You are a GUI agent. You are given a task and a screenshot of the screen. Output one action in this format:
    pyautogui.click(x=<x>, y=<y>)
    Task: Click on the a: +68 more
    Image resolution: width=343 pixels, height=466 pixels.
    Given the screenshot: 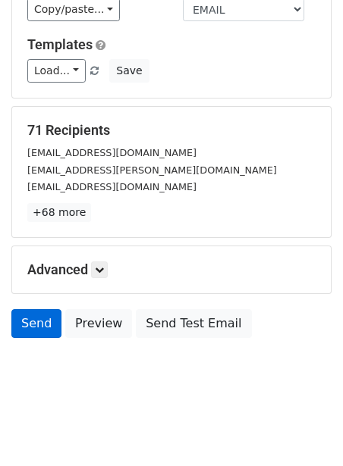 What is the action you would take?
    pyautogui.click(x=59, y=212)
    